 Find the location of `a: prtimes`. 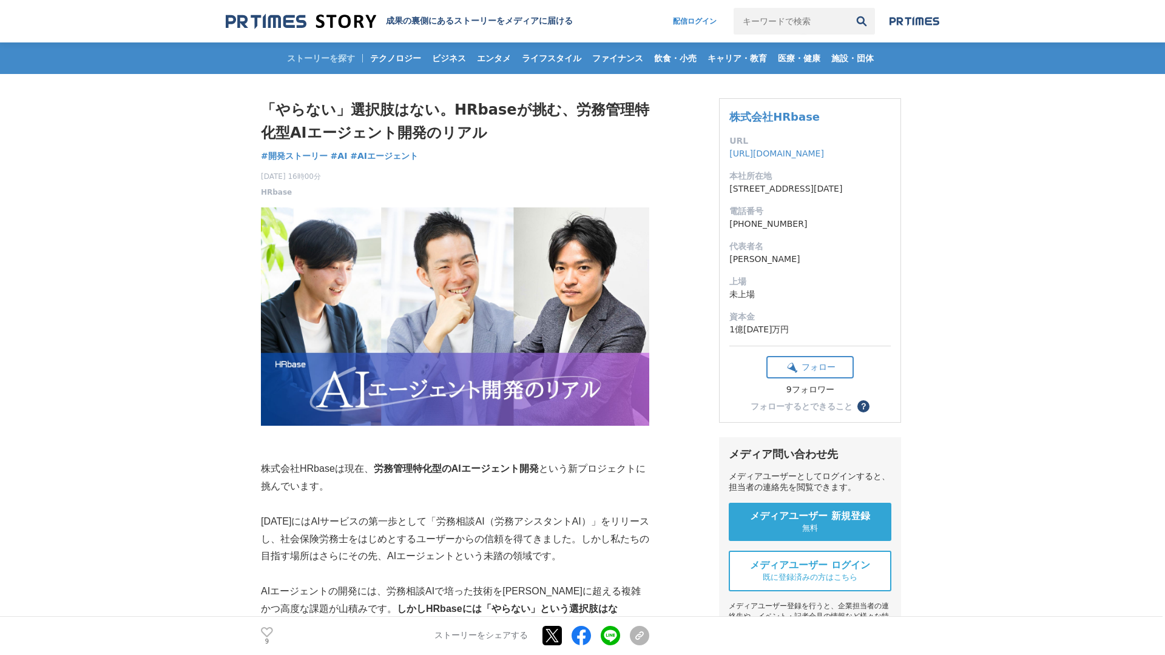

a: prtimes is located at coordinates (914, 21).